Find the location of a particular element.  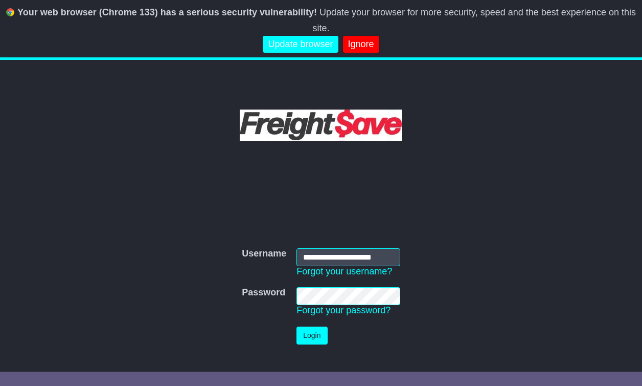

a: Update browser is located at coordinates (300, 44).